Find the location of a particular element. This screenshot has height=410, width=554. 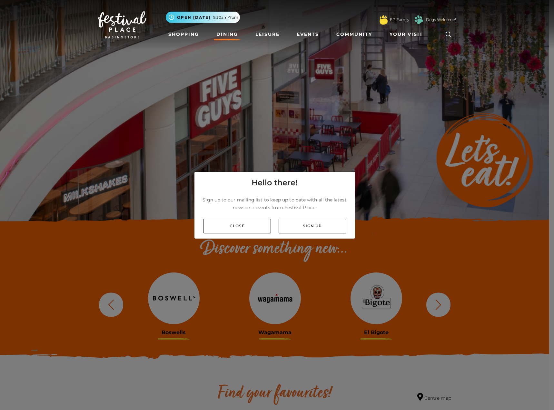

a: Close is located at coordinates (237, 226).